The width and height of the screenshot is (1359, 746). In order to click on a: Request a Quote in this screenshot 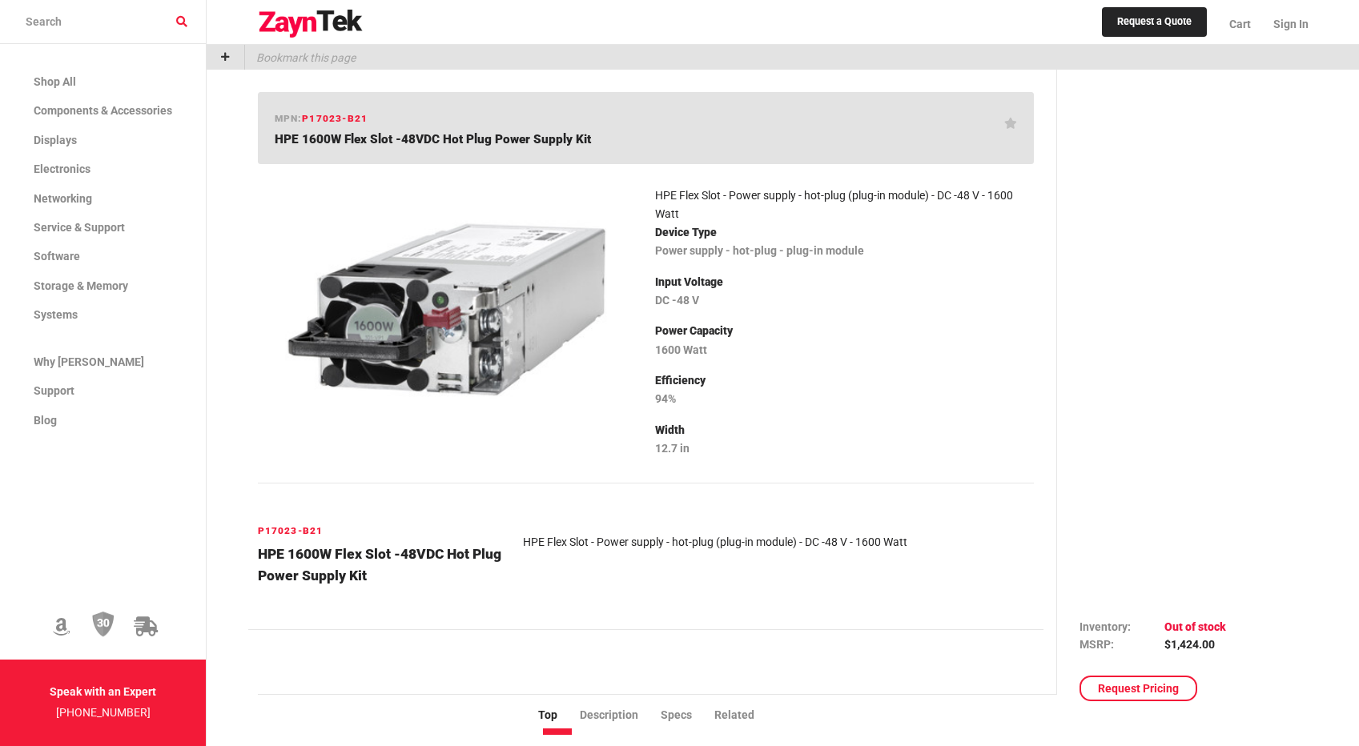, I will do `click(1154, 22)`.